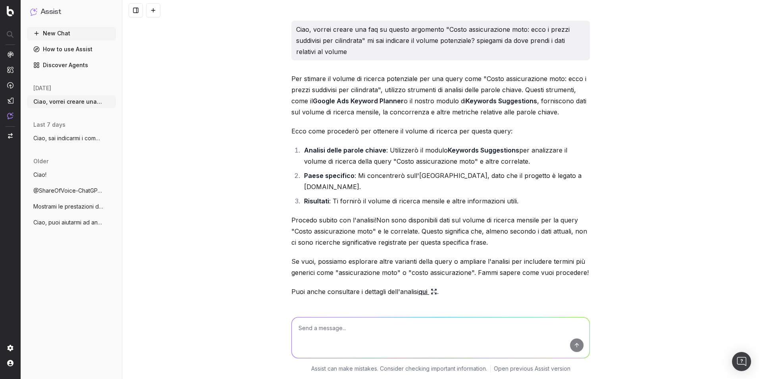 The height and width of the screenshot is (379, 759). Describe the element at coordinates (10, 69) in the screenshot. I see `img: Intelligence` at that location.